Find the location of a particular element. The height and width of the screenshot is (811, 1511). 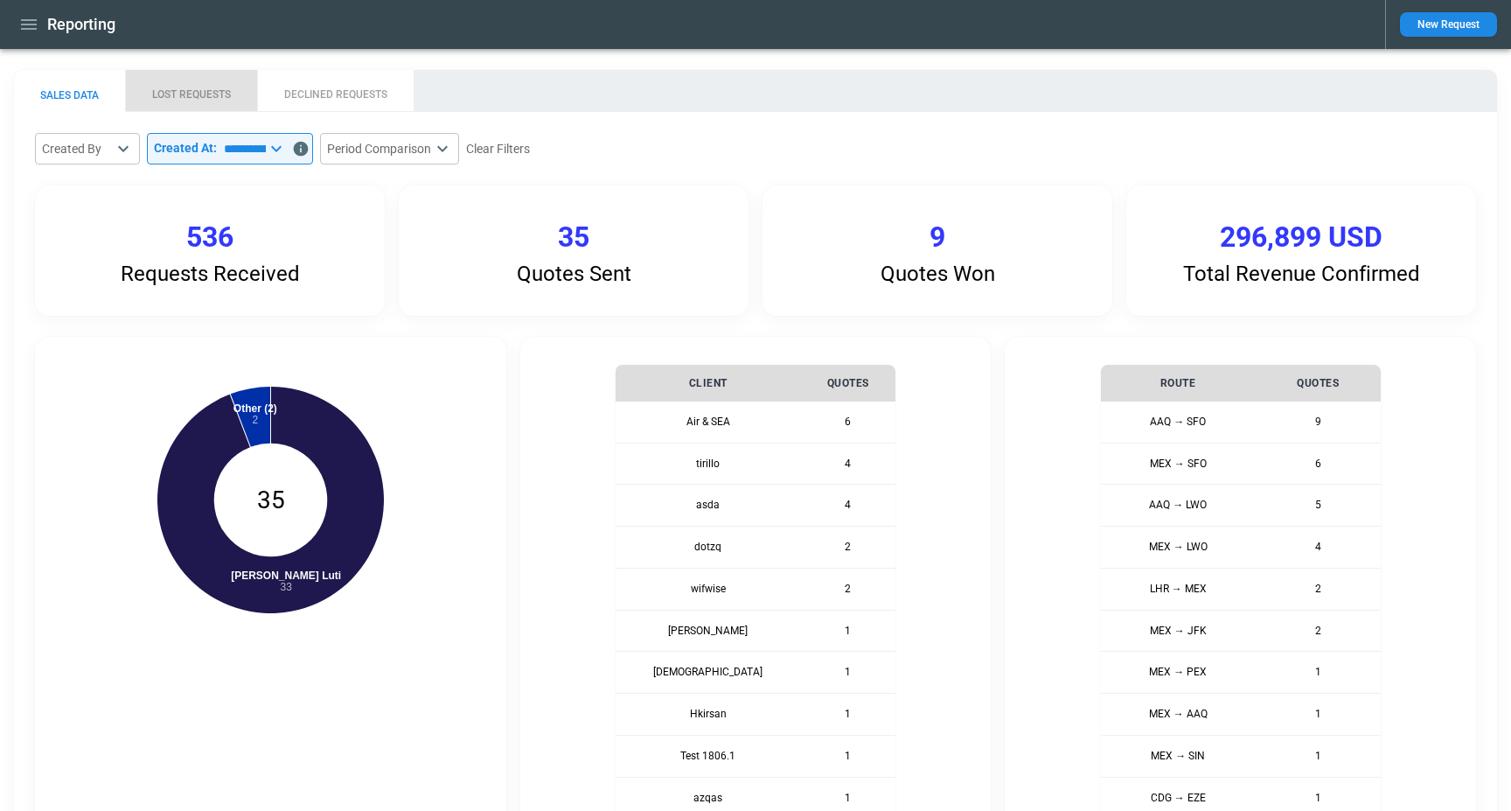

td: 5 is located at coordinates (1318, 505).